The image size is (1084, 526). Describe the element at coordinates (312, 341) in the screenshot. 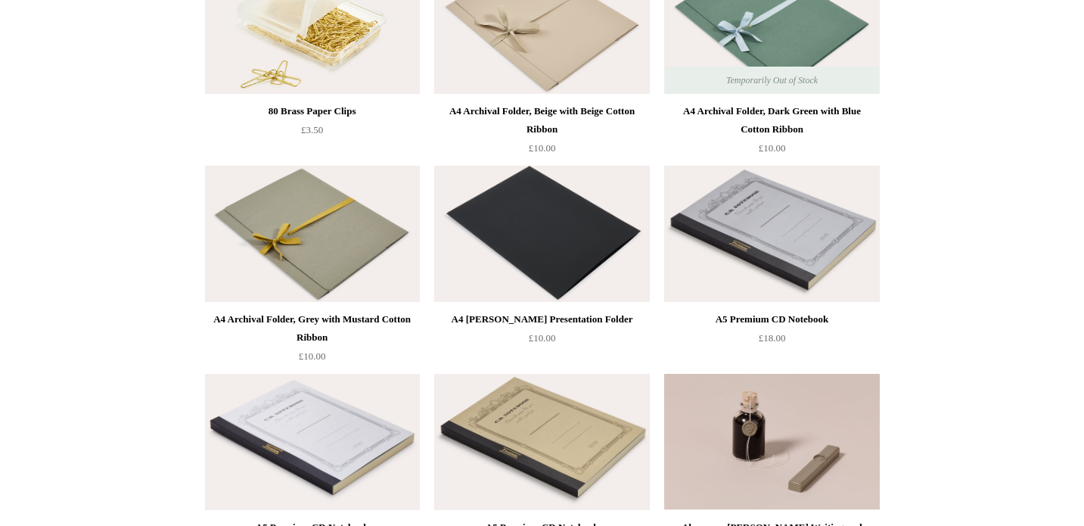

I see `a: A4 Archival Folder, Grey with Mustard Cotton Ribbon £10.00` at that location.